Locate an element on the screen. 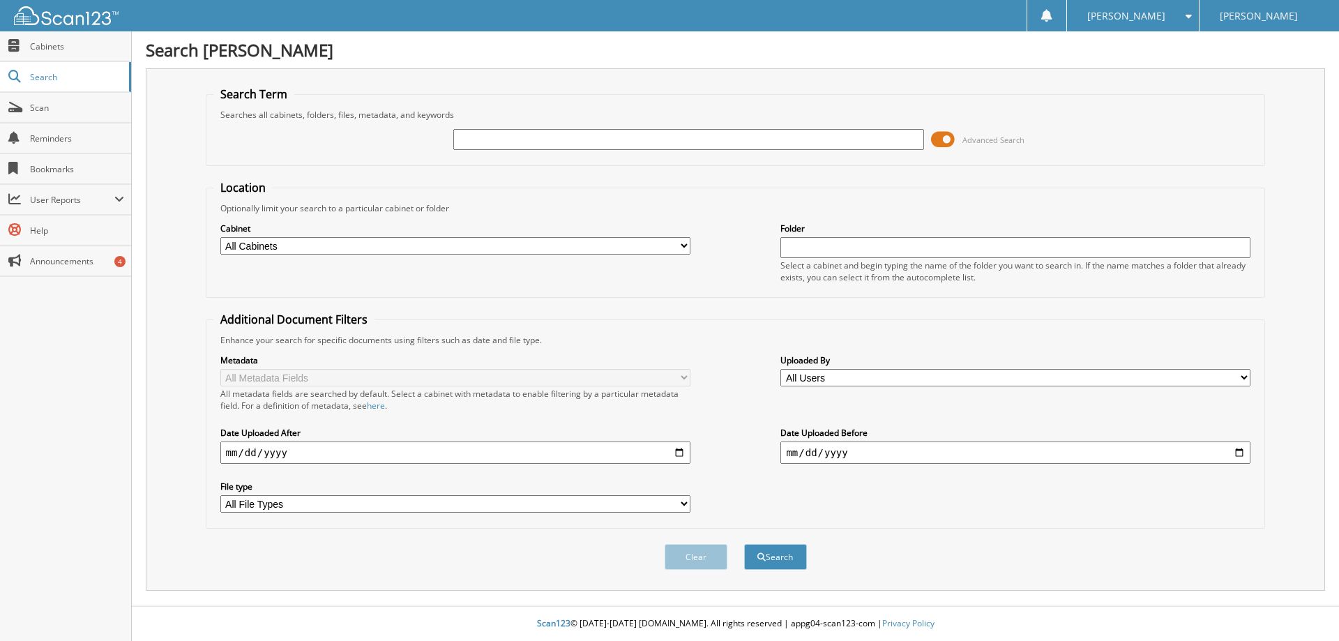  legend: Search Term is located at coordinates (254, 94).